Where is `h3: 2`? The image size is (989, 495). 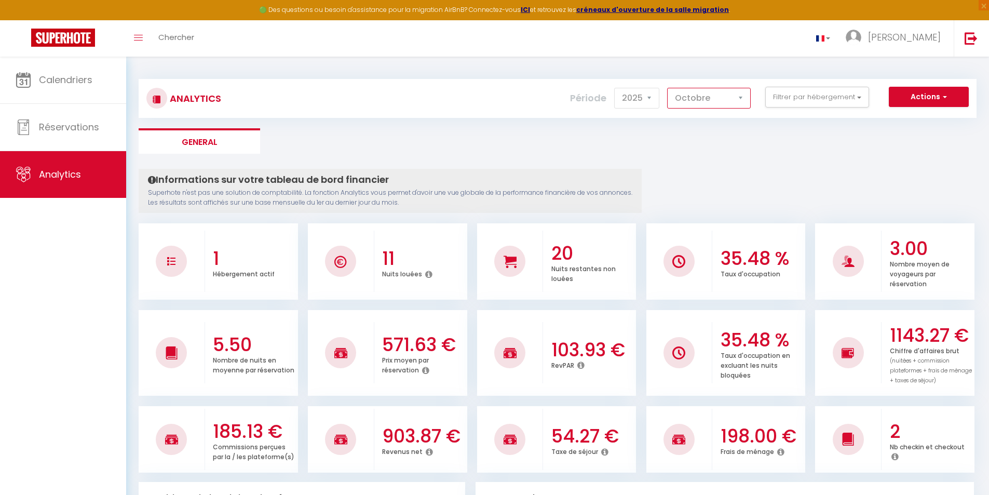
h3: 2 is located at coordinates (931, 432).